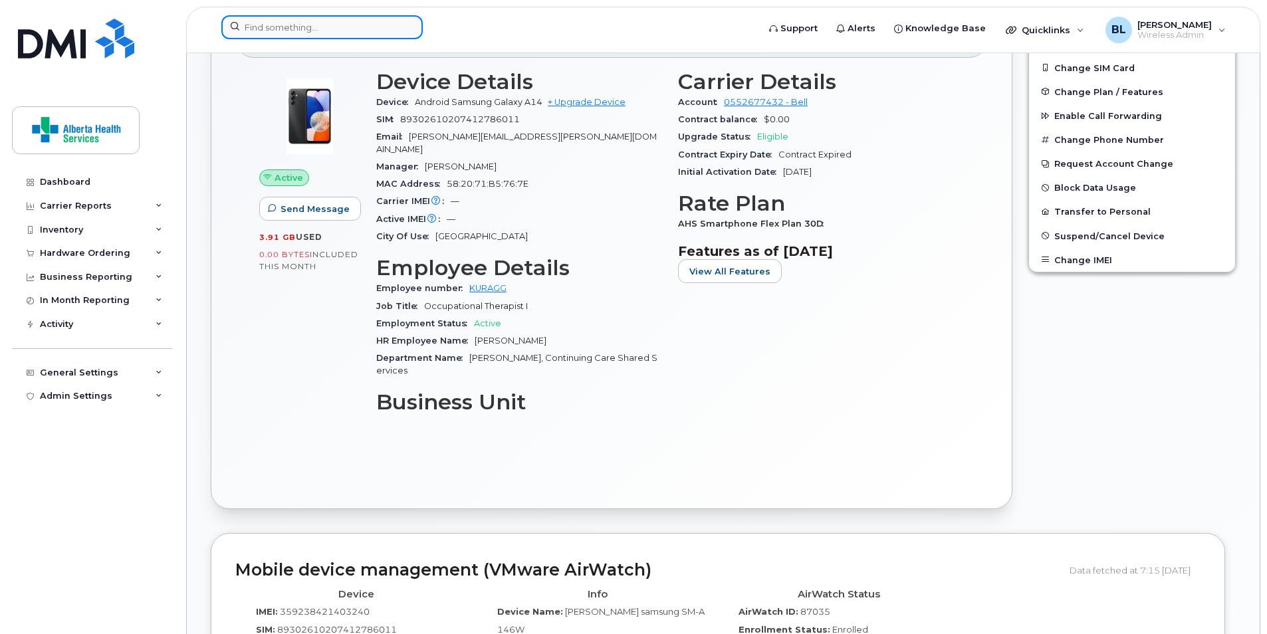 This screenshot has width=1267, height=634. Describe the element at coordinates (413, 201) in the screenshot. I see `span: Carrier IMEI` at that location.